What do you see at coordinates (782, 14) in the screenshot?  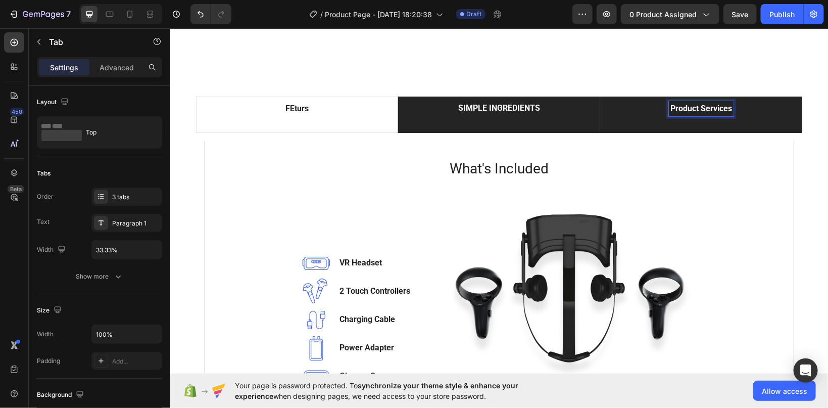 I see `div: Publish` at bounding box center [782, 14].